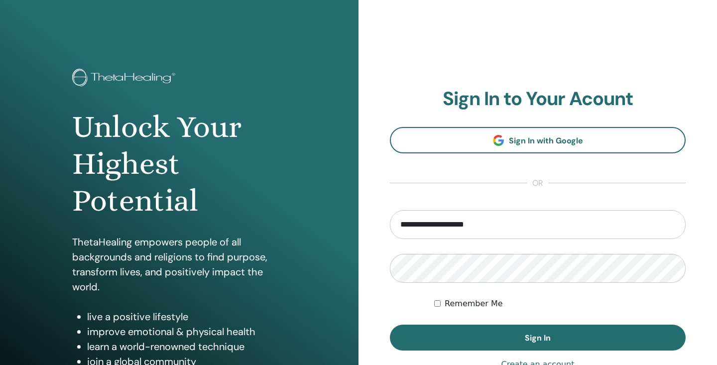 The width and height of the screenshot is (717, 365). Describe the element at coordinates (179, 265) in the screenshot. I see `p: ThetaHealing empowers people of all backgrounds and religions to find purpose, transform lives, a...` at that location.